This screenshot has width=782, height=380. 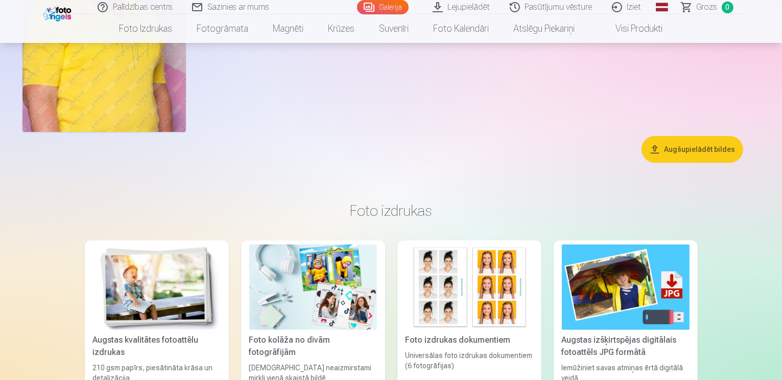 I want to click on button: Augšupielādēt bildes, so click(x=692, y=149).